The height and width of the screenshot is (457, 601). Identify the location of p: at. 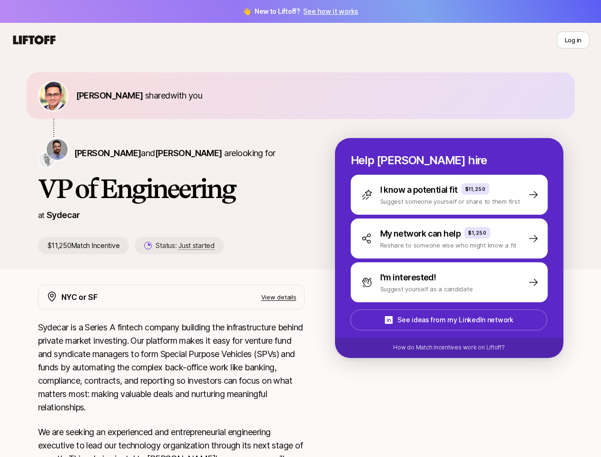
(41, 215).